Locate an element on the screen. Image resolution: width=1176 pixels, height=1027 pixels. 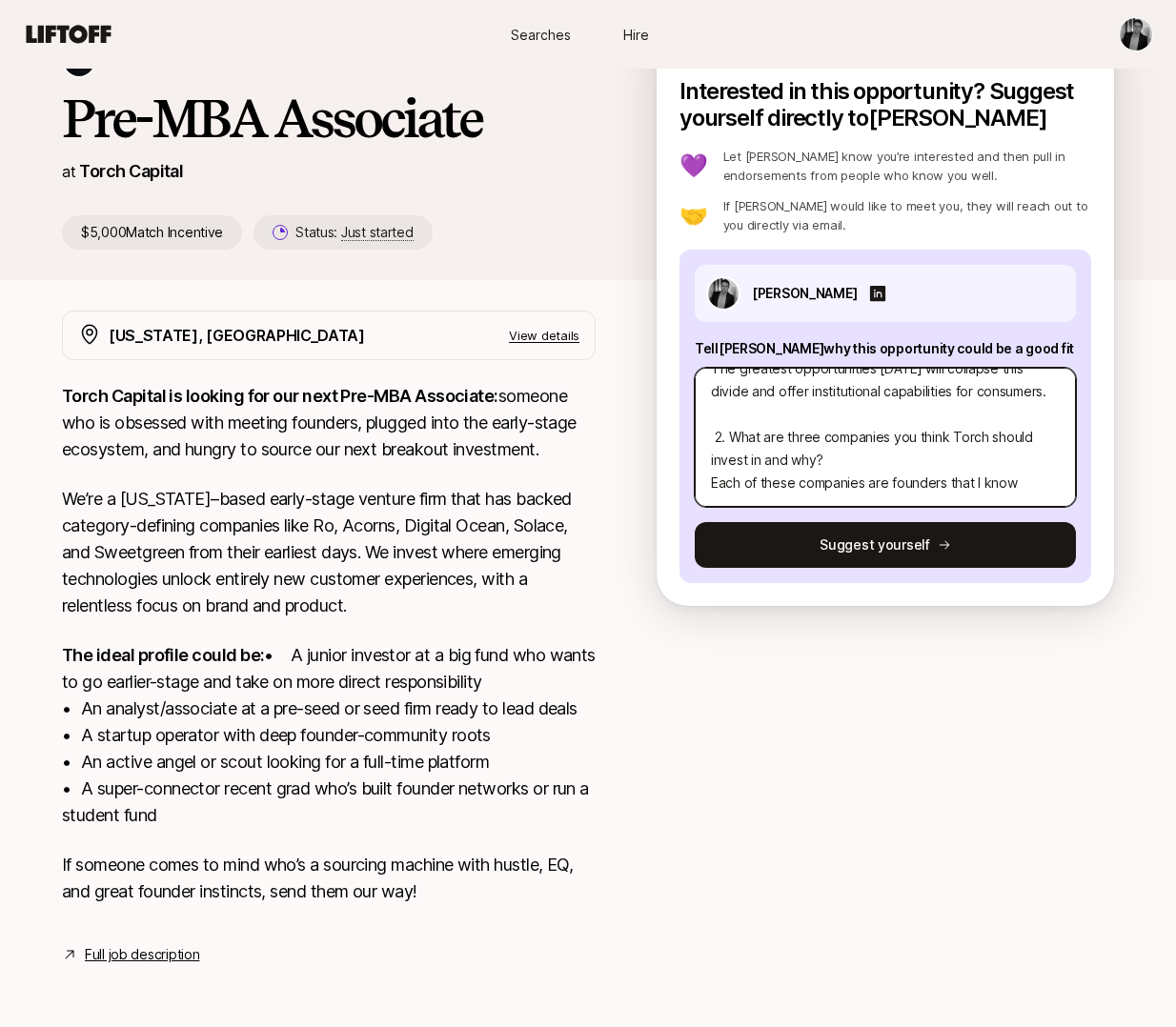
strong: Torch Capital is looking for our next Pre-MBA Associate: is located at coordinates (280, 396).